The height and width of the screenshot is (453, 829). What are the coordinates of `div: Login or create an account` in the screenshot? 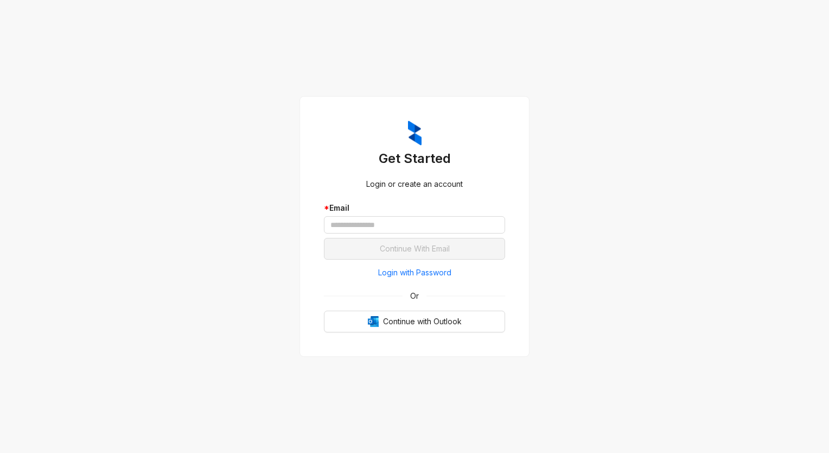 It's located at (415, 184).